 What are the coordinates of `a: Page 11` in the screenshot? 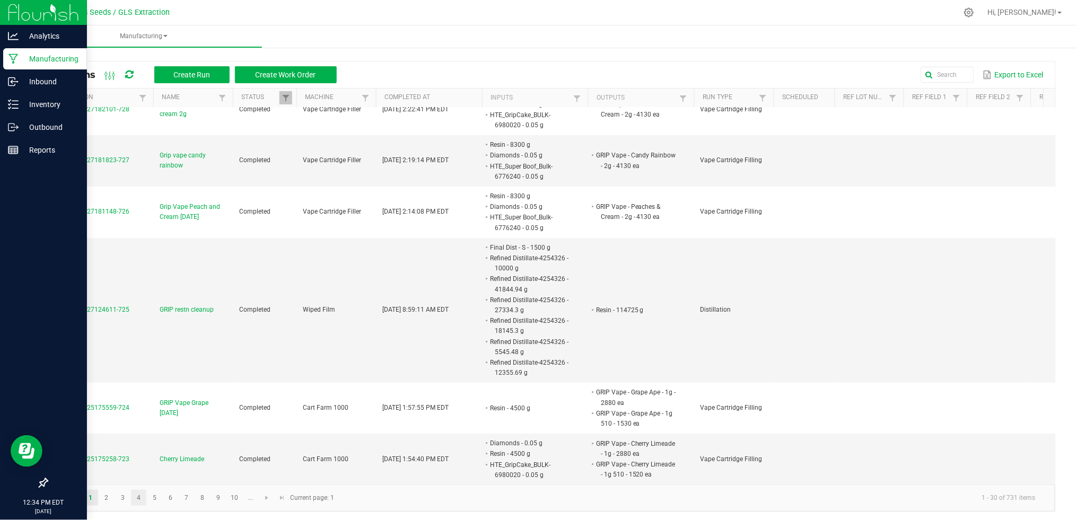 It's located at (250, 498).